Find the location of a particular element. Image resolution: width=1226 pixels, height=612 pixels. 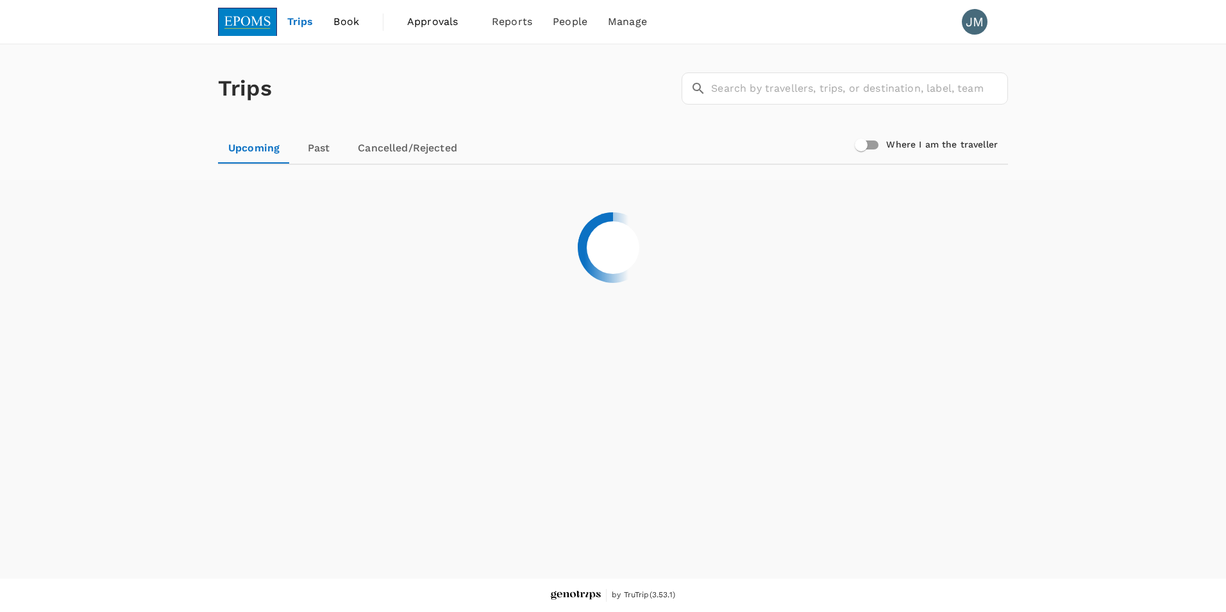

a: Cancelled/Rejected is located at coordinates (407, 148).